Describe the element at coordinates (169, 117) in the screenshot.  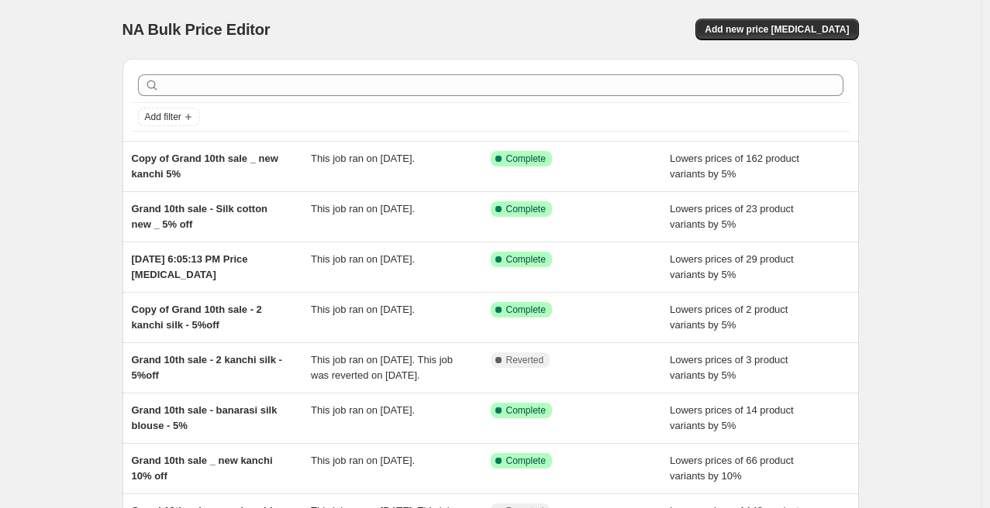
I see `button: Add filter` at that location.